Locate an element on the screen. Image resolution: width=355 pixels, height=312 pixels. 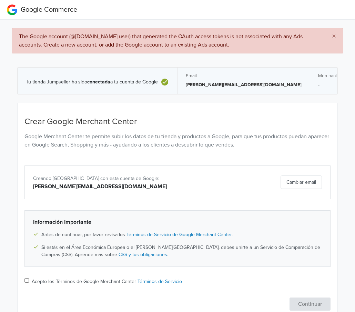
button: Cambiar email is located at coordinates (301, 182).